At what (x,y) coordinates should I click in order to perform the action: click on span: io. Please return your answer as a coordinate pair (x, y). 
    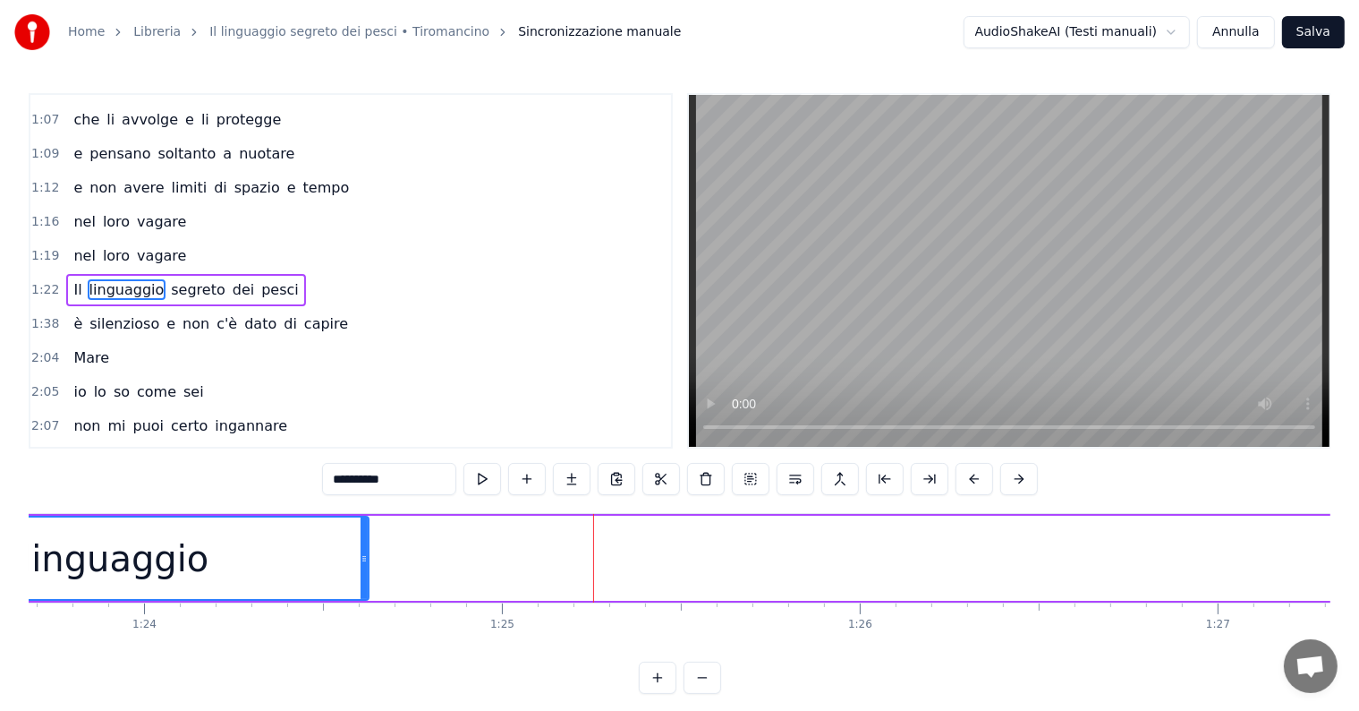
    Looking at the image, I should click on (80, 391).